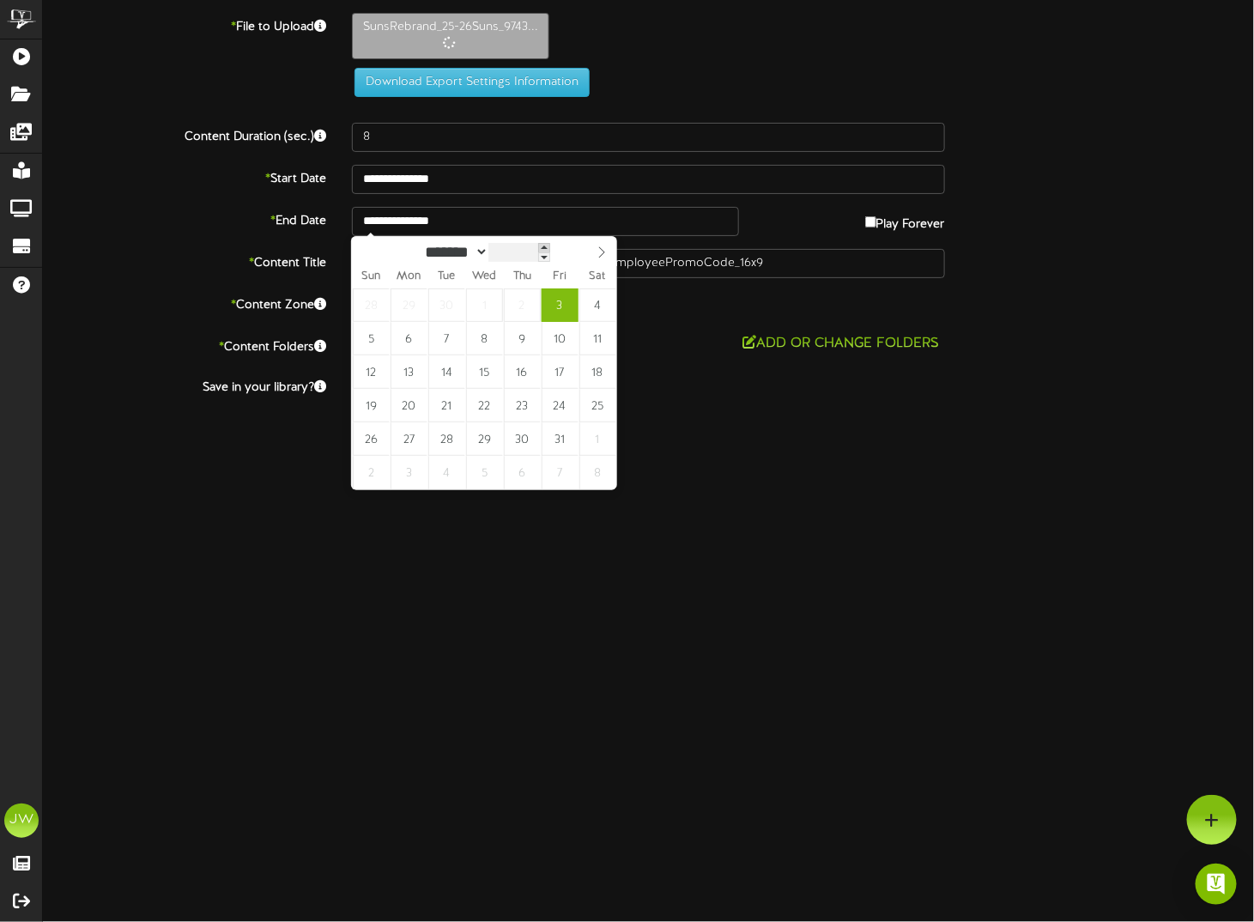  Describe the element at coordinates (446, 338) in the screenshot. I see `span: October 7, 2025` at that location.